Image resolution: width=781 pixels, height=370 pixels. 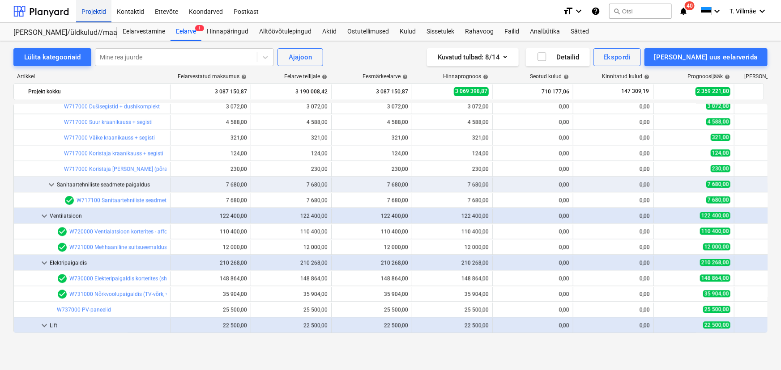 What do you see at coordinates (544, 32) in the screenshot?
I see `div: Analüütika` at bounding box center [544, 32].